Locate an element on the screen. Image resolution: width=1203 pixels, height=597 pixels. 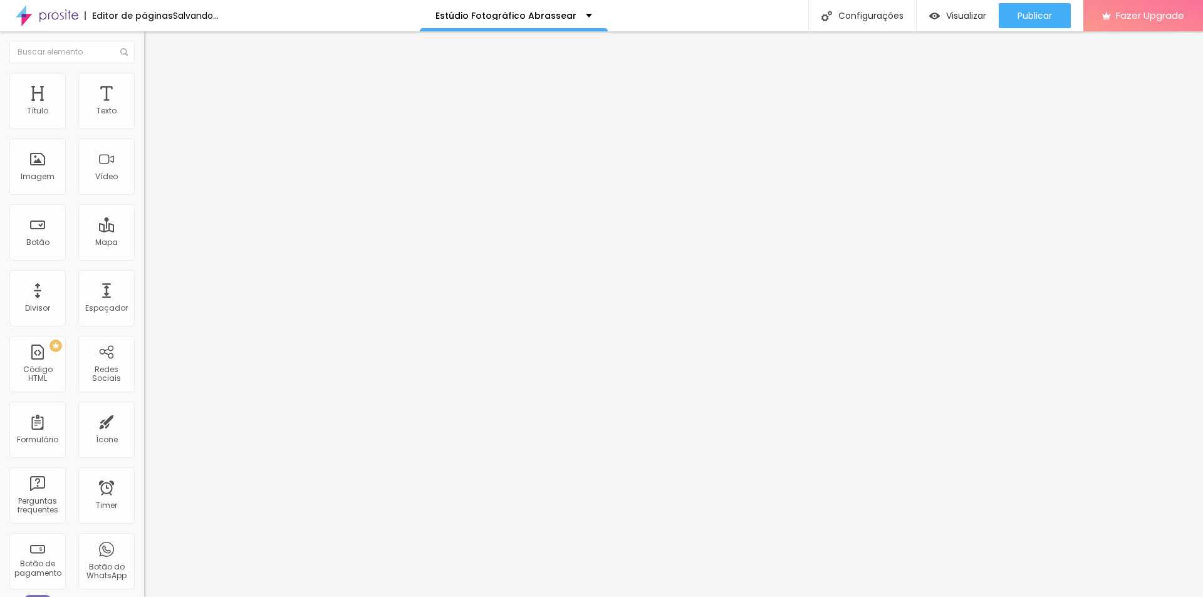
div: Título is located at coordinates (38, 111).